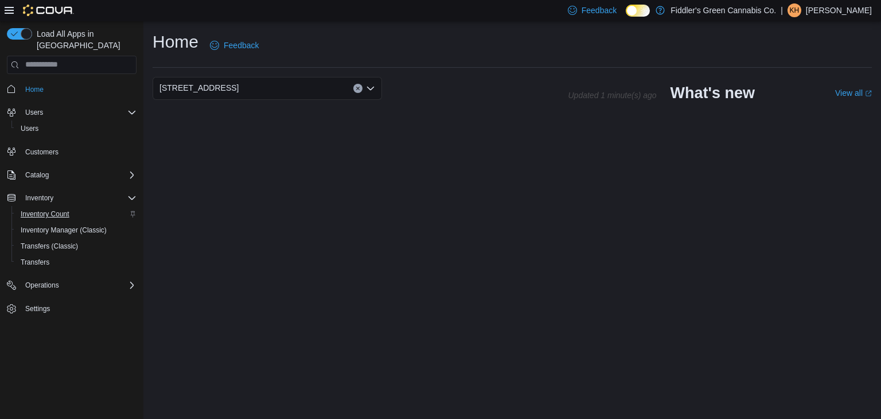 This screenshot has height=419, width=881. What do you see at coordinates (370, 88) in the screenshot?
I see `button: Open list of options` at bounding box center [370, 88].